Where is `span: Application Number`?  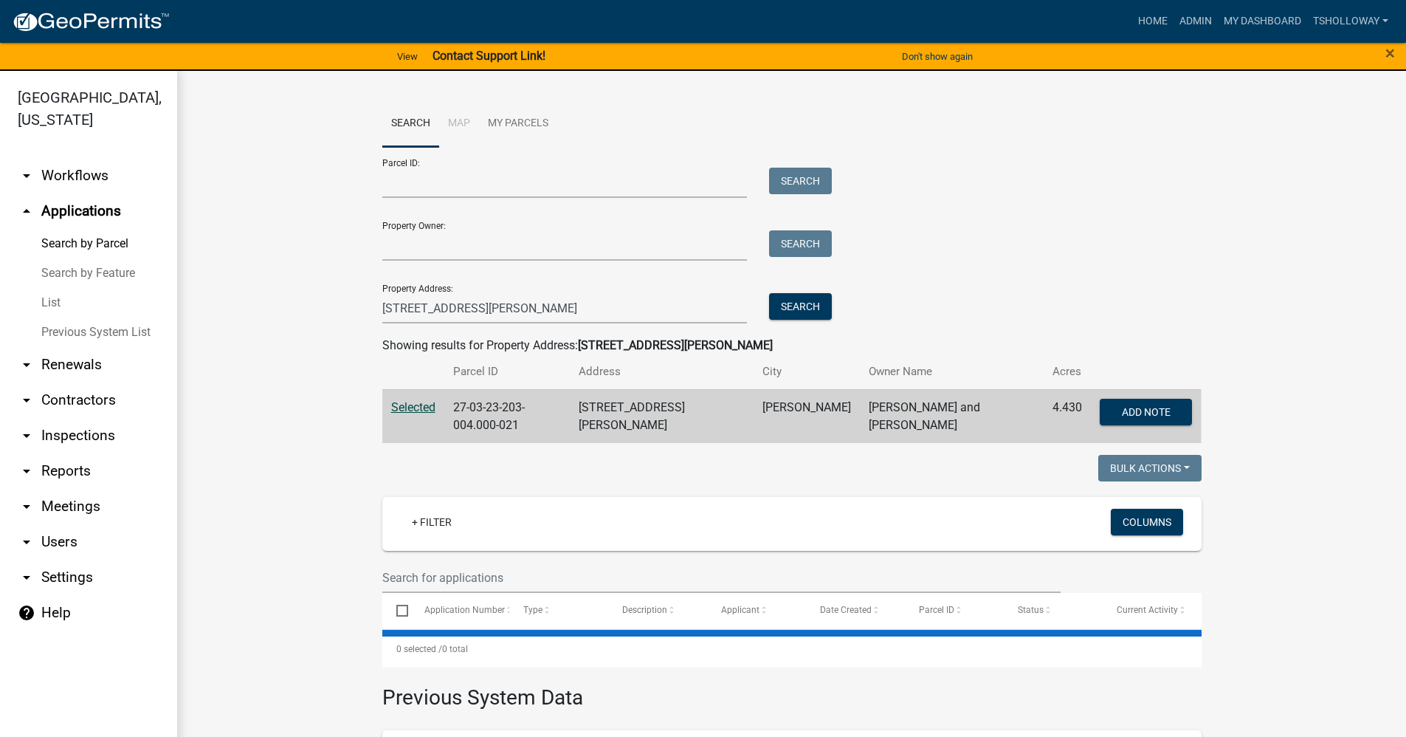
span: Application Number is located at coordinates (464, 610).